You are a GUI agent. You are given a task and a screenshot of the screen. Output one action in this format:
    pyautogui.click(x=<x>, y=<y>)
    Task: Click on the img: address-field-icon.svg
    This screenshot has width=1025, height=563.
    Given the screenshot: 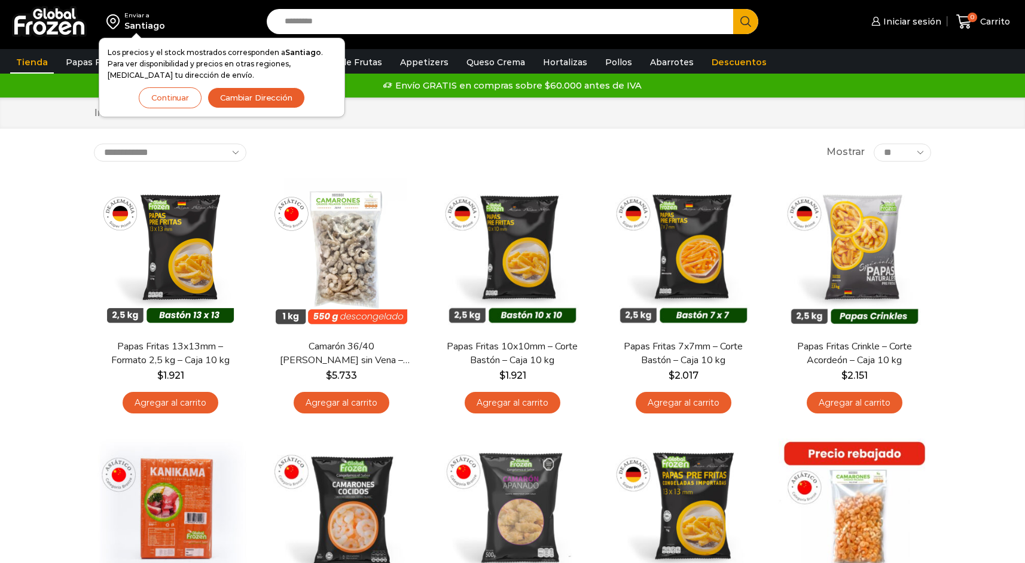 What is the action you would take?
    pyautogui.click(x=115, y=22)
    